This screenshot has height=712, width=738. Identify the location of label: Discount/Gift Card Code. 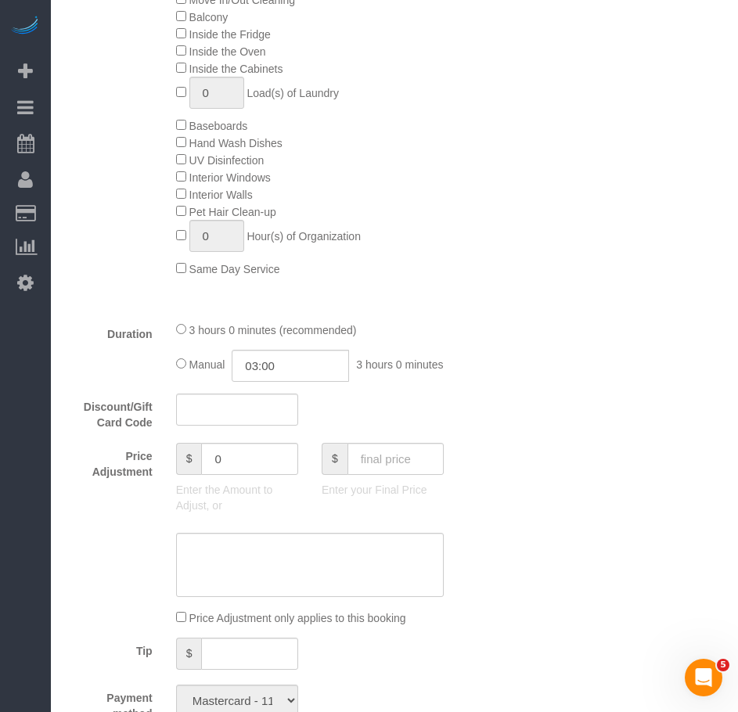
(110, 412).